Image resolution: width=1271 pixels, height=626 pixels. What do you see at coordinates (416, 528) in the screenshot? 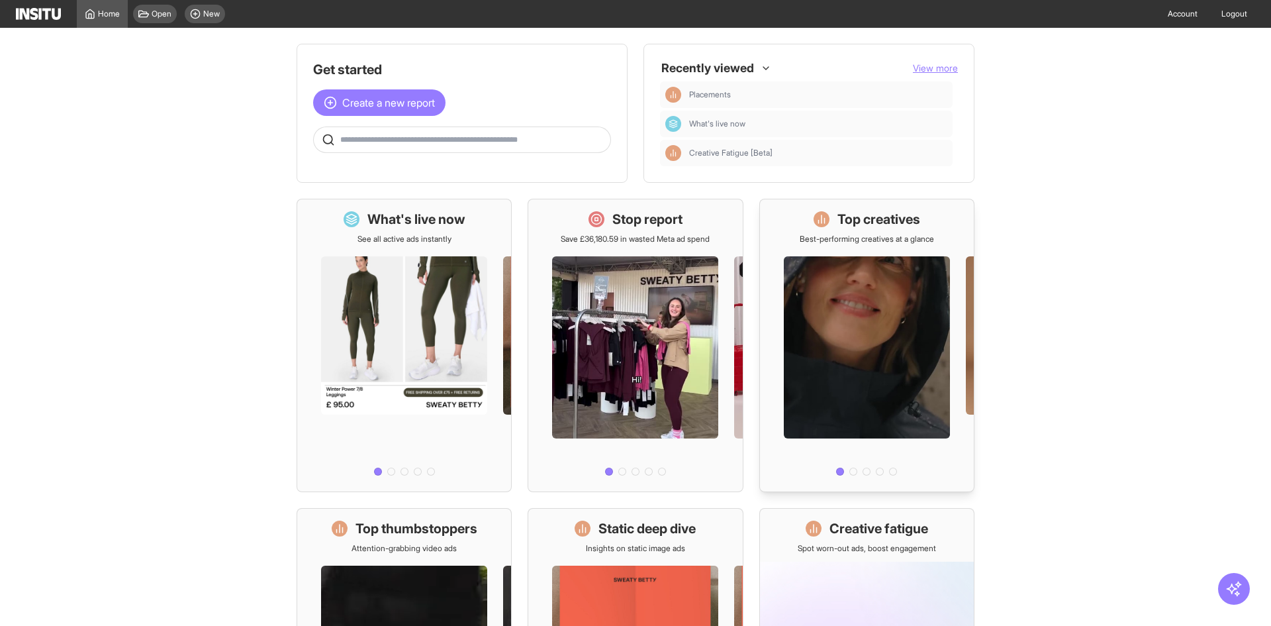
I see `h1: Top thumbstoppers` at bounding box center [416, 528].